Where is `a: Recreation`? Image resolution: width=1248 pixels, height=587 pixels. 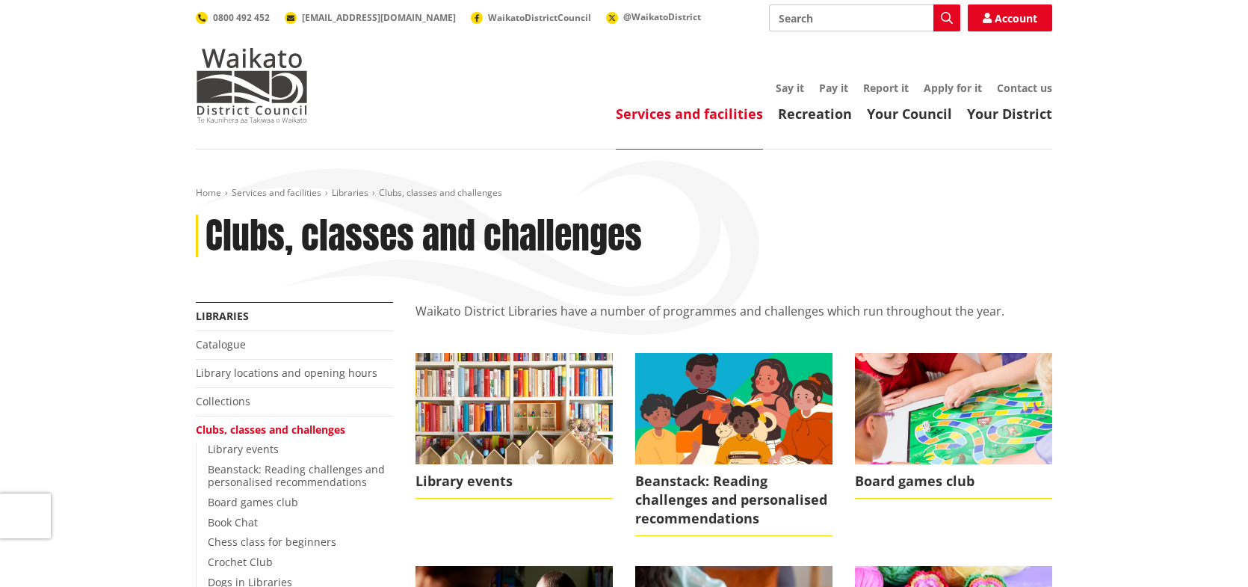
a: Recreation is located at coordinates (814, 114).